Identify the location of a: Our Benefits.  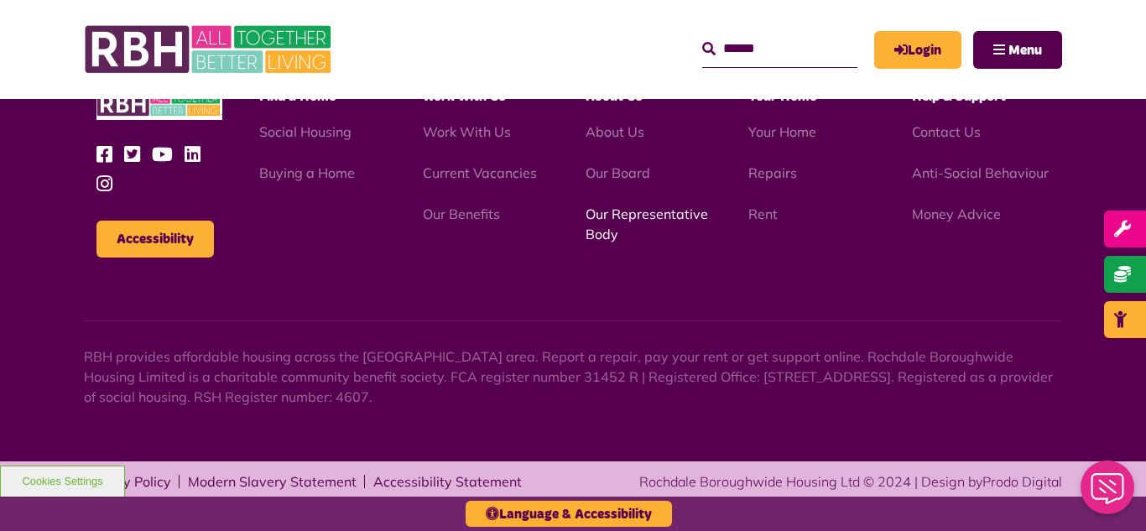
(461, 214).